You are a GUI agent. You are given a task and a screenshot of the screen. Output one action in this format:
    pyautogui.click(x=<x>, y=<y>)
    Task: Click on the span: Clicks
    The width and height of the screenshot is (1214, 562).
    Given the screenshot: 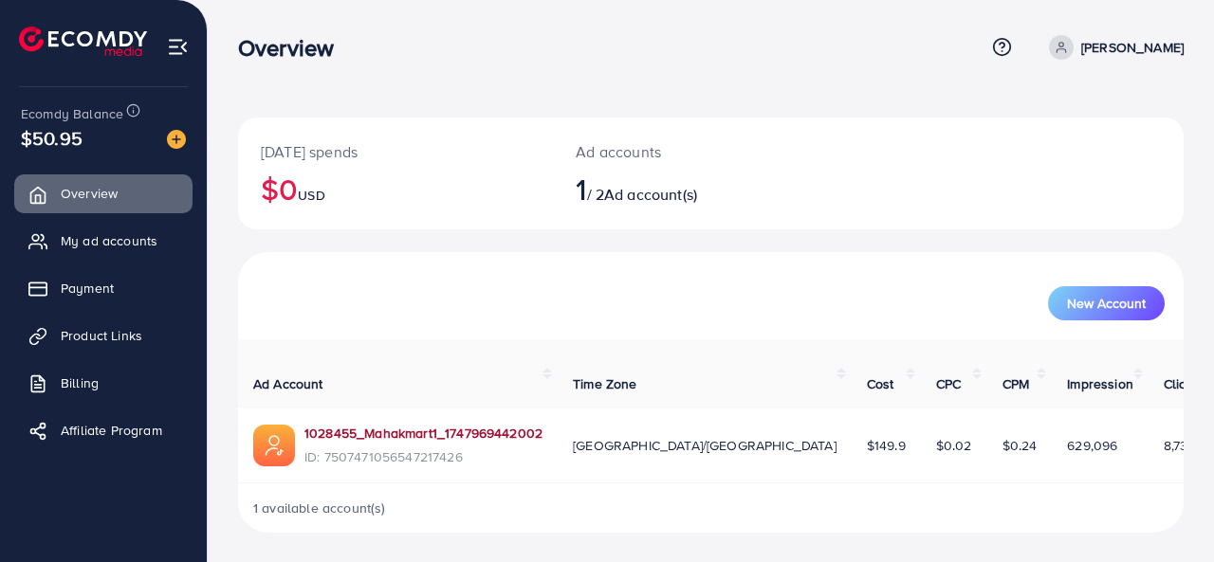 What is the action you would take?
    pyautogui.click(x=1182, y=384)
    